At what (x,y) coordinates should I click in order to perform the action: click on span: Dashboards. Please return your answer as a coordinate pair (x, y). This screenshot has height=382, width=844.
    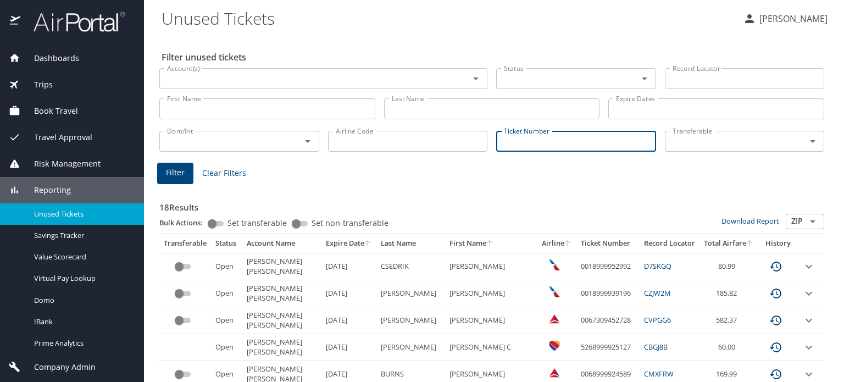
    Looking at the image, I should click on (49, 58).